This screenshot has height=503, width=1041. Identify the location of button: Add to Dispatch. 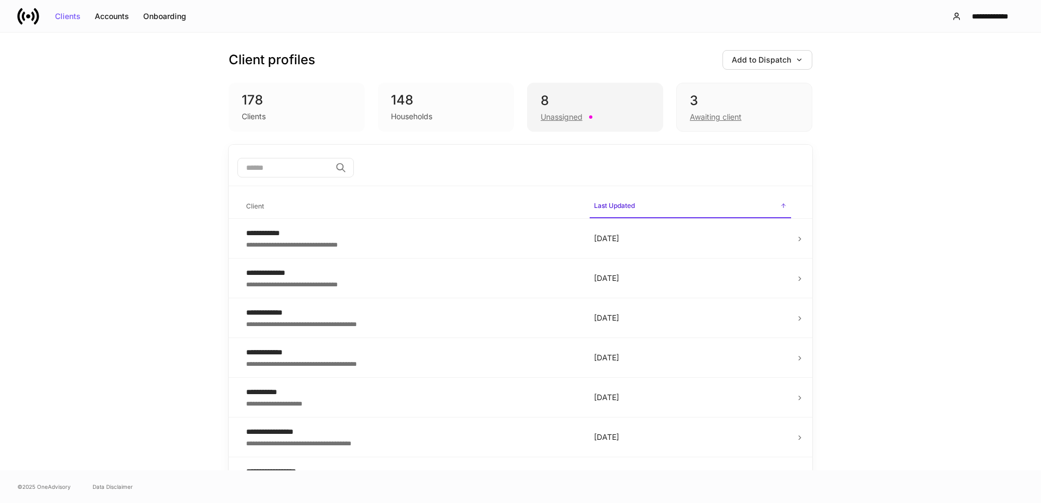
(767, 60).